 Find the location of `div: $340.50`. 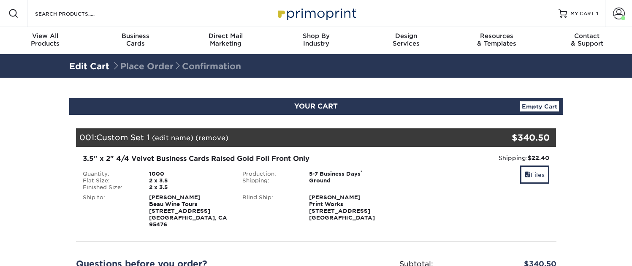

div: $340.50 is located at coordinates (513, 138).